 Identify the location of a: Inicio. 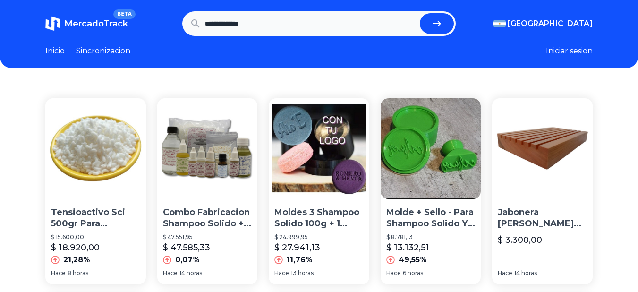
(55, 51).